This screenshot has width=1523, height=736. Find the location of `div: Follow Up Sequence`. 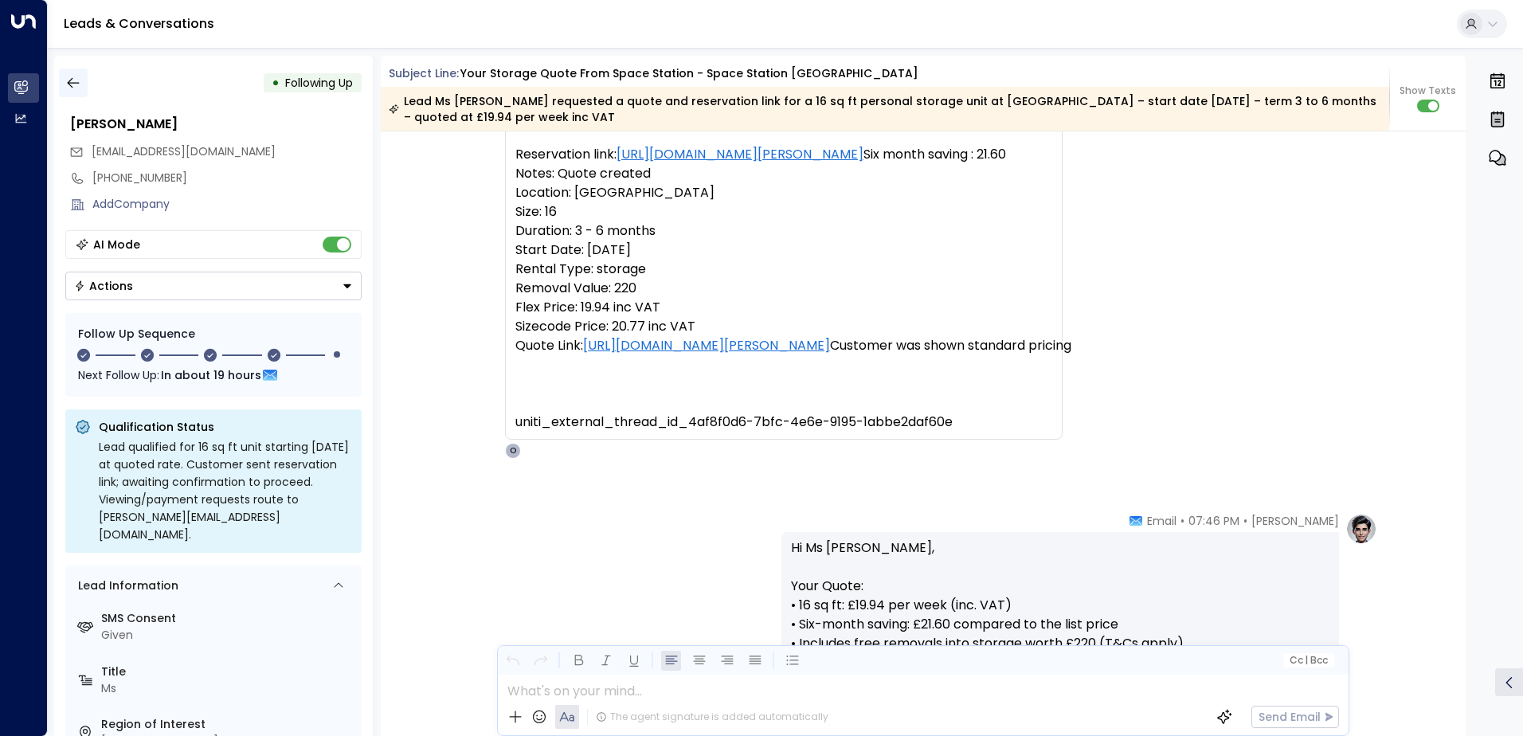

div: Follow Up Sequence is located at coordinates (213, 334).